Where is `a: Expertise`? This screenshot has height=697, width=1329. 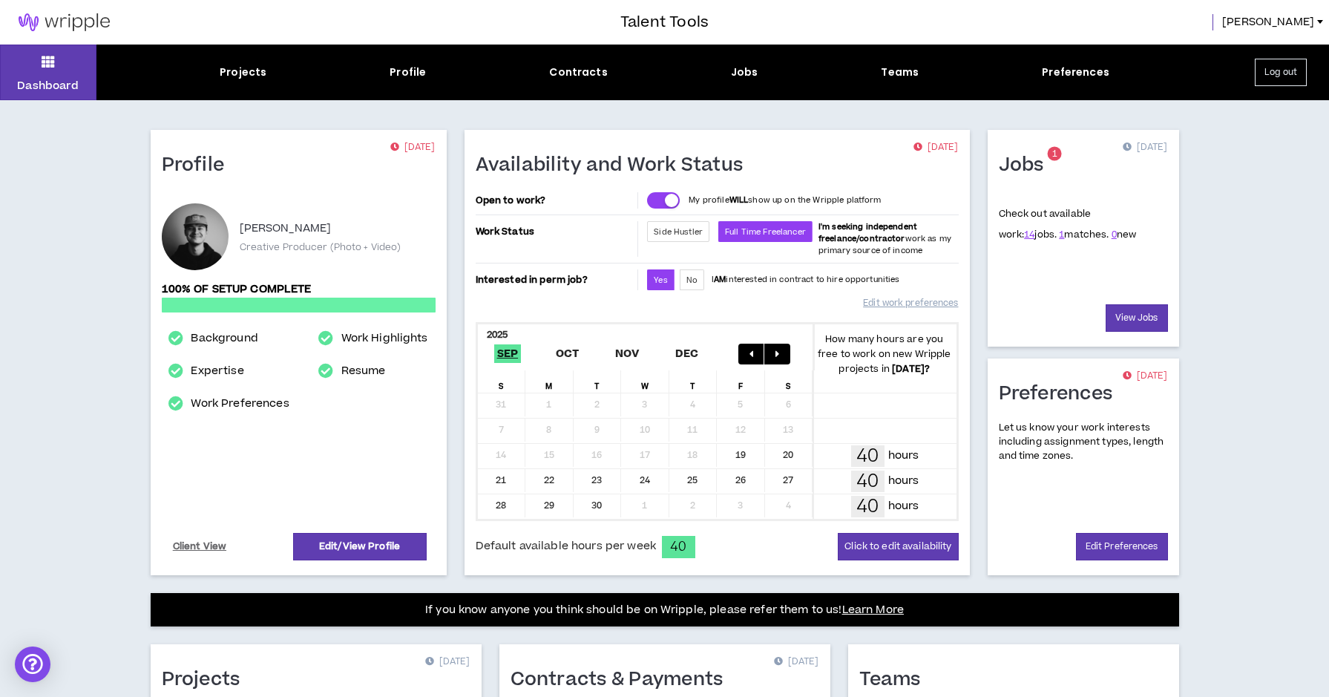 a: Expertise is located at coordinates (217, 371).